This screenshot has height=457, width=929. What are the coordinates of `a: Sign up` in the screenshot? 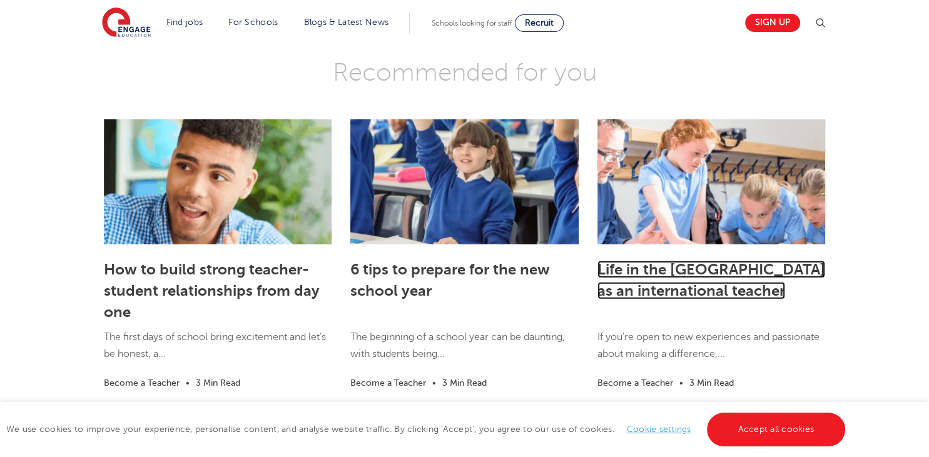 It's located at (772, 23).